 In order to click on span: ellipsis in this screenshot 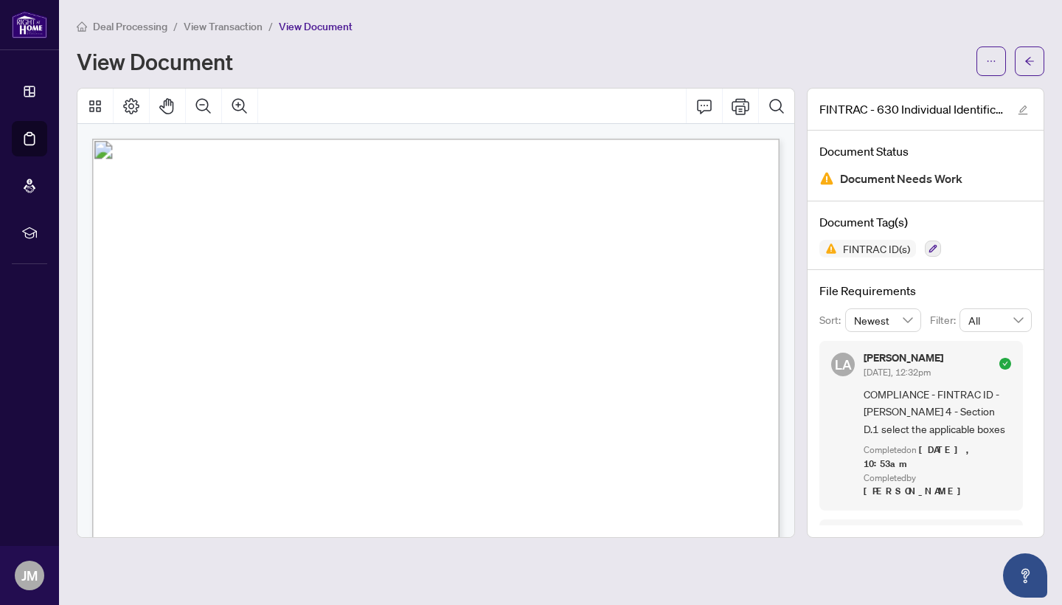, I will do `click(992, 61)`.